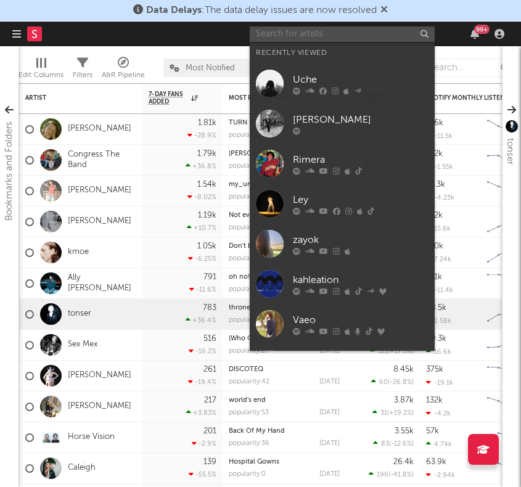 The width and height of the screenshot is (521, 487). I want to click on div: +3.83 %, so click(201, 412).